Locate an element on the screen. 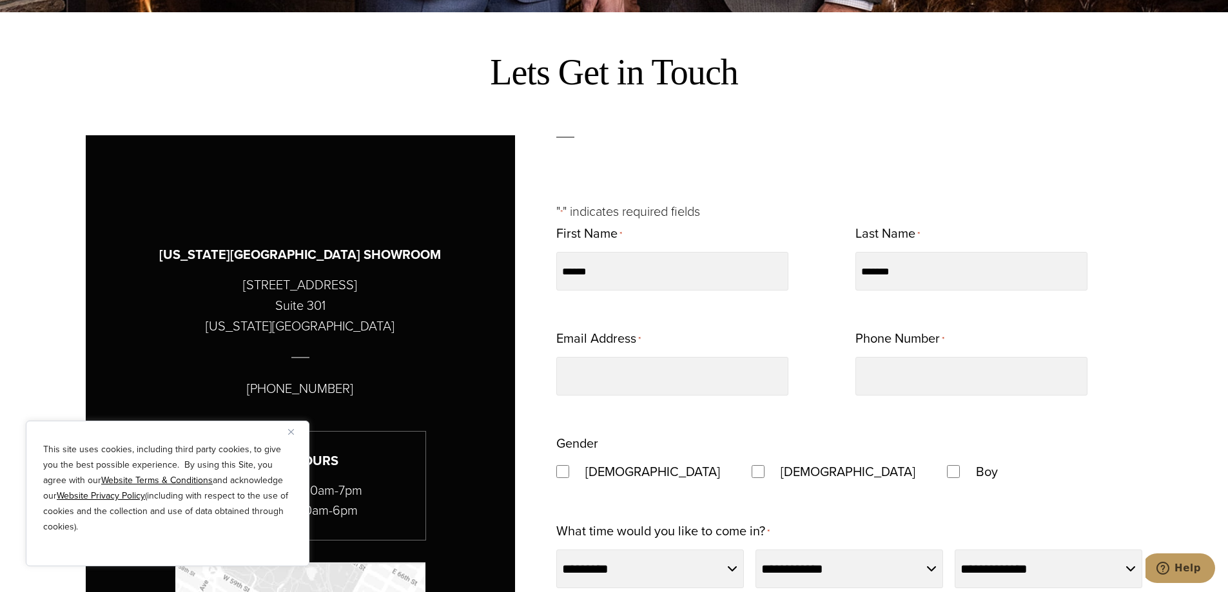 This screenshot has height=592, width=1228. label: Phone Number is located at coordinates (900, 339).